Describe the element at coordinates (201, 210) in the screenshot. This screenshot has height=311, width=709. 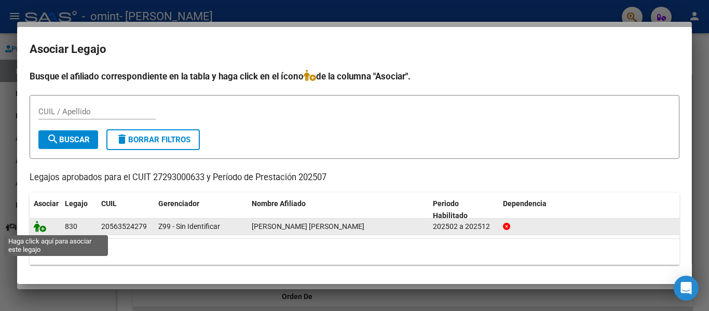
I see `datatable-header-cell: Gerenciador` at that location.